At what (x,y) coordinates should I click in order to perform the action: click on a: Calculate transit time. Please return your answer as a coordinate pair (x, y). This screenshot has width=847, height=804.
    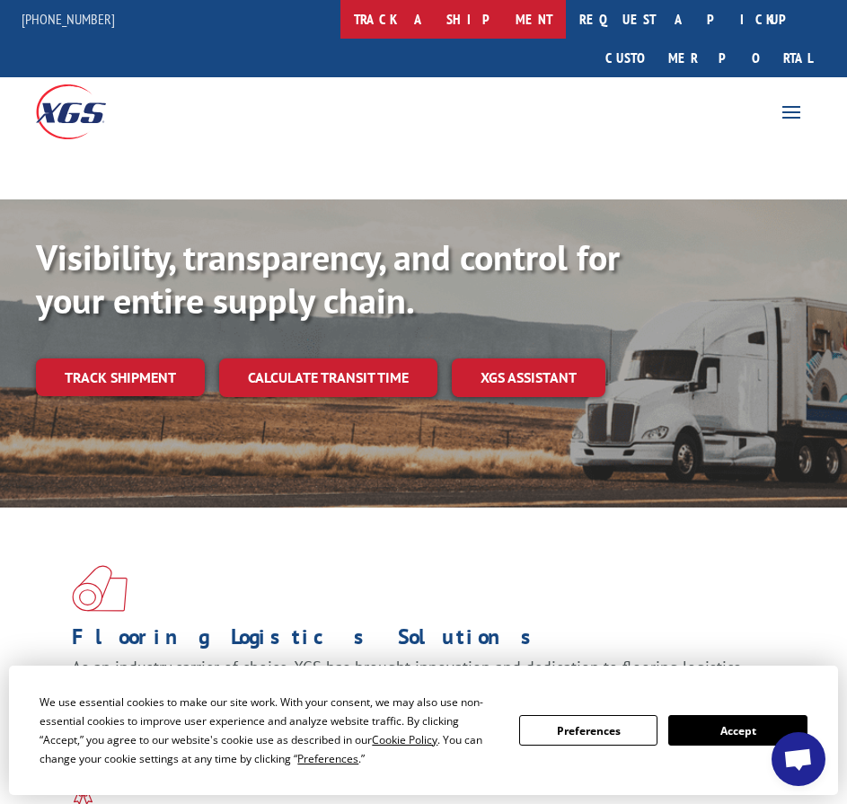
    Looking at the image, I should click on (328, 377).